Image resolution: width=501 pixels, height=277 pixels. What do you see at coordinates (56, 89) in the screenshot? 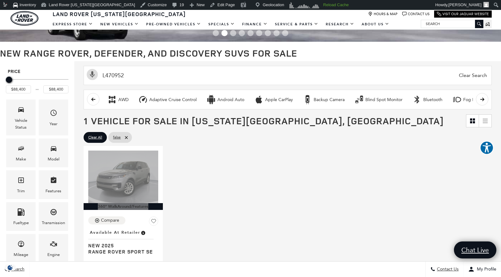
I see `input: Maximum` at bounding box center [56, 89].